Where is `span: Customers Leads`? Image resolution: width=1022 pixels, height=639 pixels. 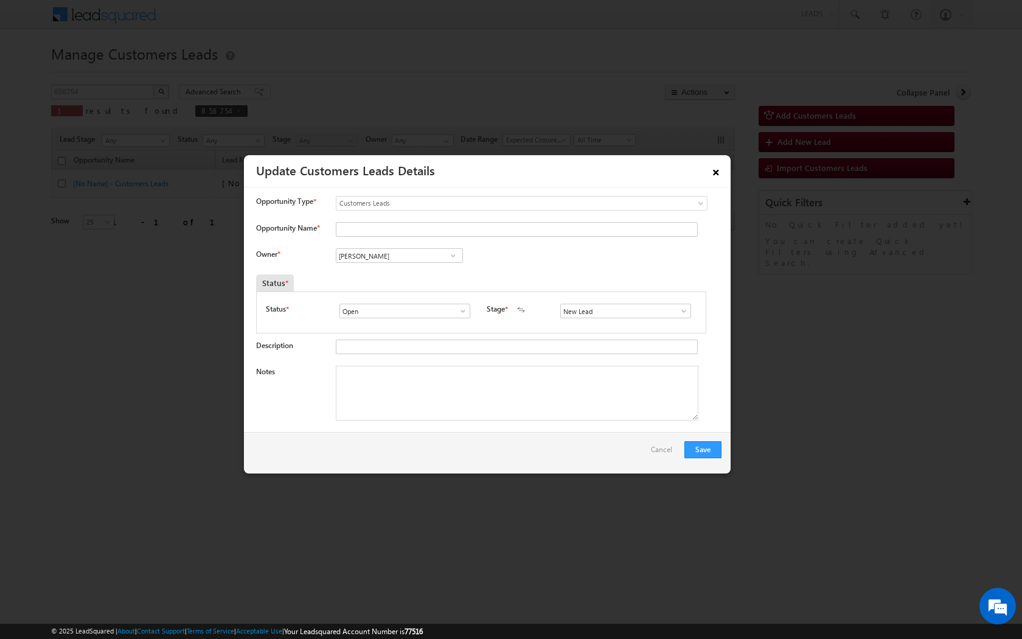
span: Customers Leads is located at coordinates (497, 203).